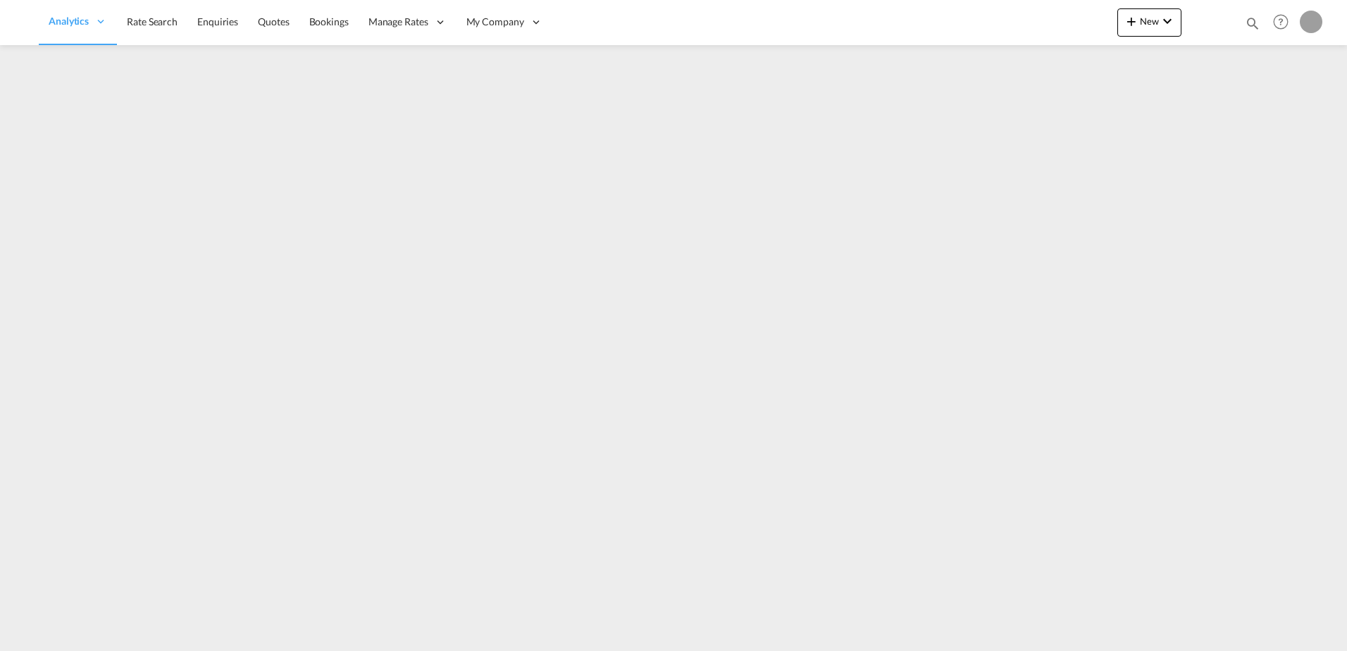  I want to click on div: icon-magnify, so click(1253, 26).